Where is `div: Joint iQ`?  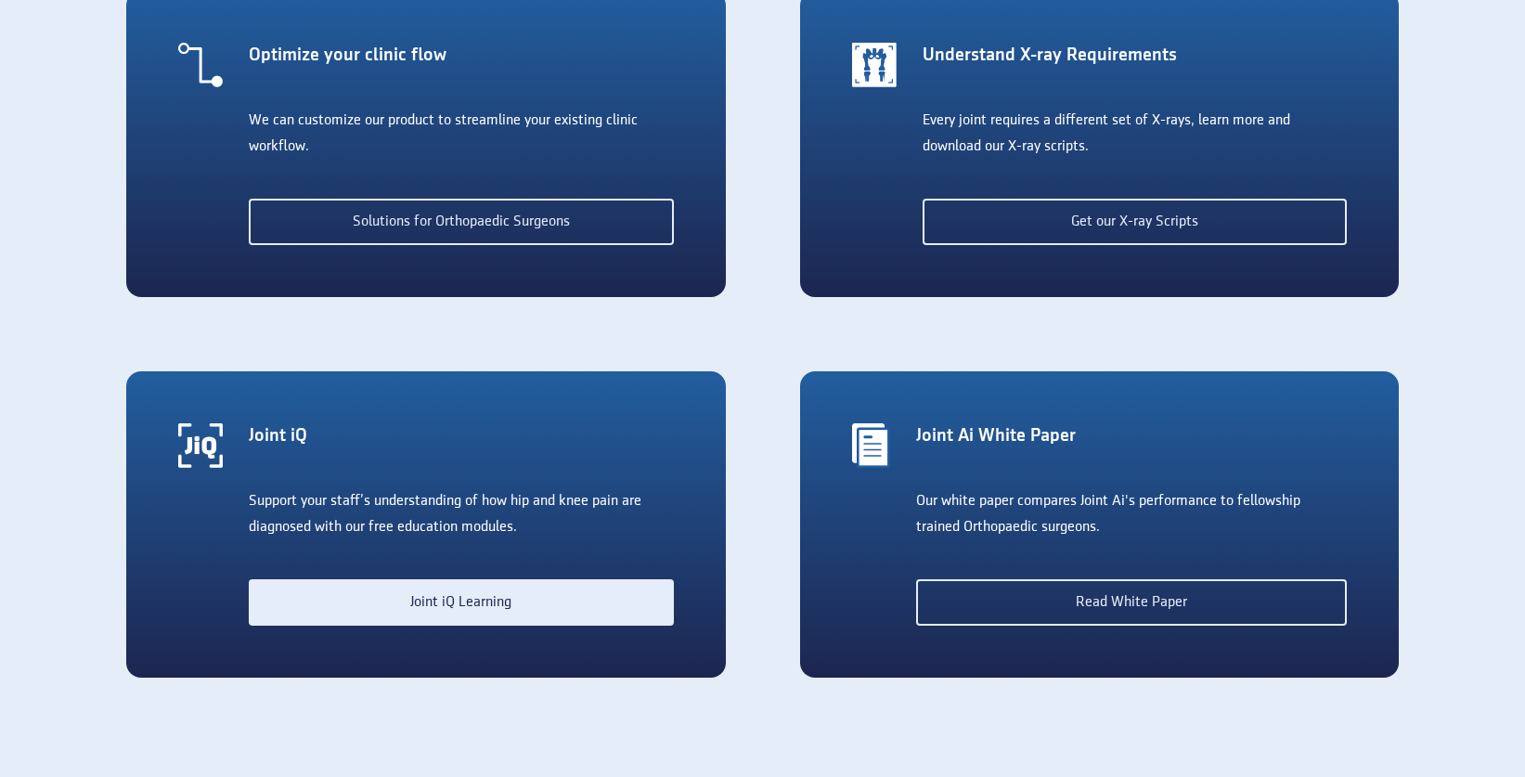 div: Joint iQ is located at coordinates (461, 436).